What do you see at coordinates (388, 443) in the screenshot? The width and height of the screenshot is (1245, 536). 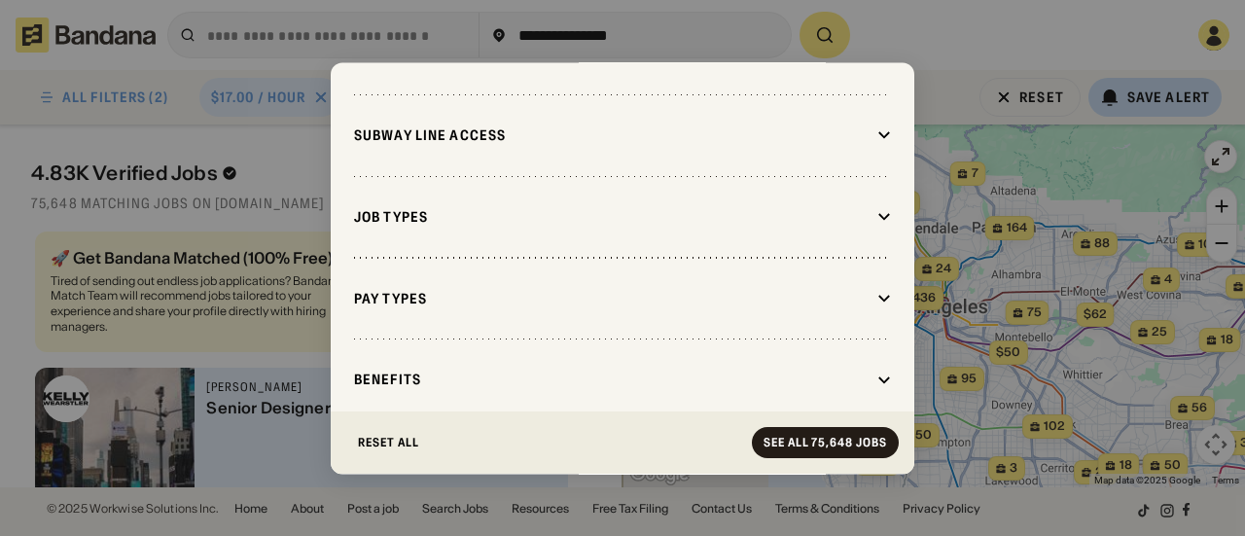 I see `div: Reset All` at bounding box center [388, 443].